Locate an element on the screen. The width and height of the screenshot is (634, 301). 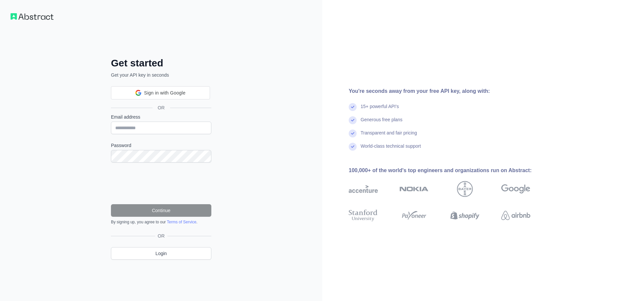
img: payoneer is located at coordinates (414, 215).